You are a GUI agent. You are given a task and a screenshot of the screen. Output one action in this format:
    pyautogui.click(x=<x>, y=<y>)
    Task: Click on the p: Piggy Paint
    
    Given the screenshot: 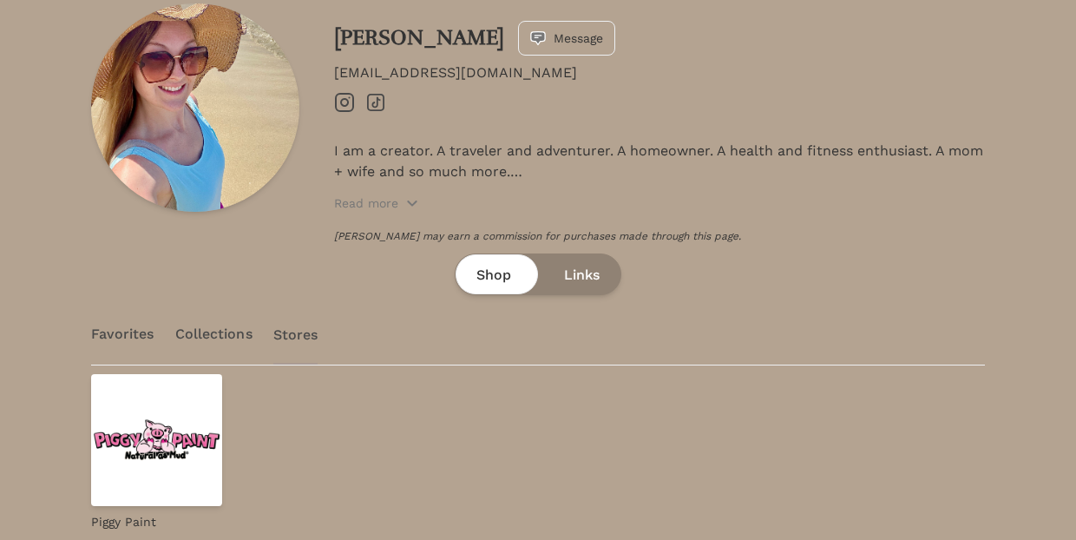 What is the action you would take?
    pyautogui.click(x=123, y=522)
    